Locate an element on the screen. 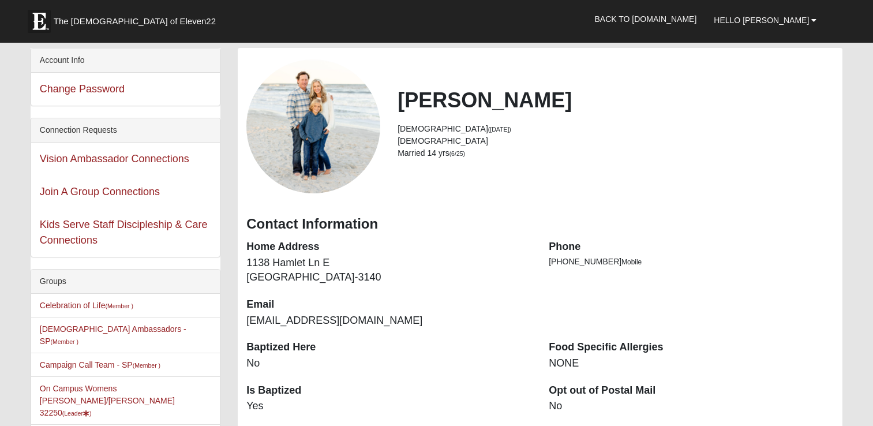  span: Mobile is located at coordinates (631, 262).